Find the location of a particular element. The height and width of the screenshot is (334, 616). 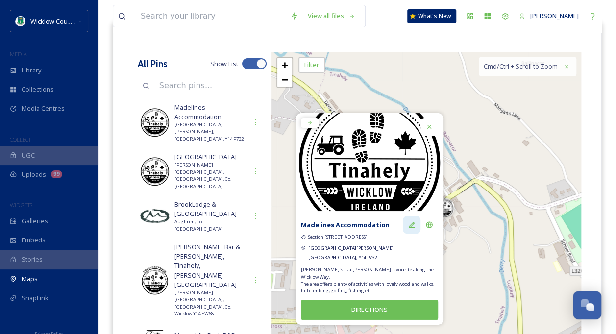

img: download%20(9).png is located at coordinates (21, 21).